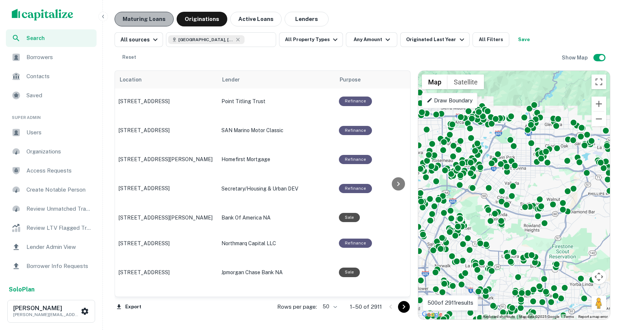 This screenshot has width=622, height=330. What do you see at coordinates (491, 40) in the screenshot?
I see `button: All Filters` at bounding box center [491, 40].